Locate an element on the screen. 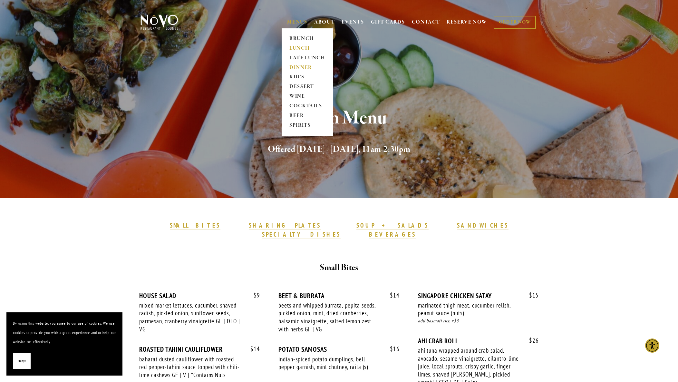 Image resolution: width=678 pixels, height=382 pixels. span: 15 is located at coordinates (531, 295).